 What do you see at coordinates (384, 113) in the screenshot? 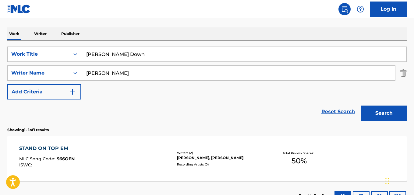
I see `button: Search` at bounding box center [384, 113].